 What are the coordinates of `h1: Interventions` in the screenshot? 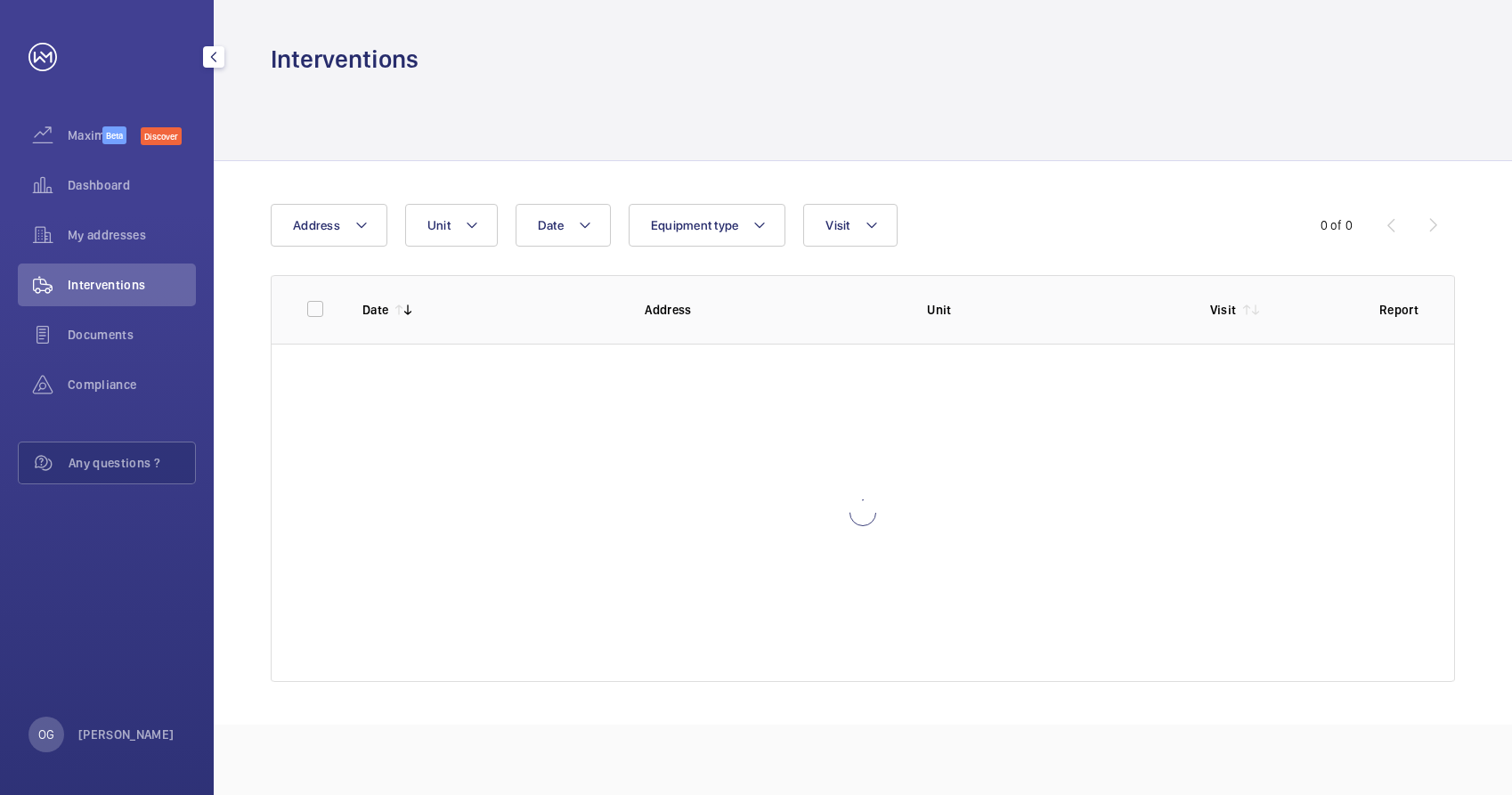 It's located at (345, 59).